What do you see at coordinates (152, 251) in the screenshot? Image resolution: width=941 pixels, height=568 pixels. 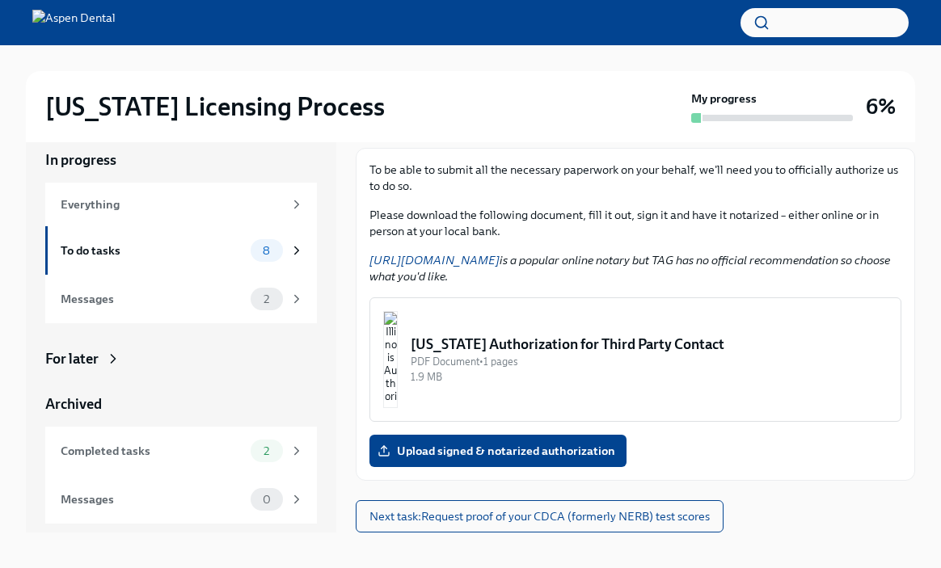 I see `div: To do tasks` at bounding box center [152, 251].